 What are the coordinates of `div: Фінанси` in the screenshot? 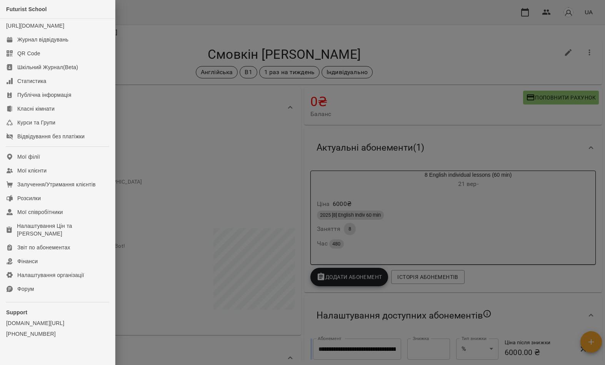 It's located at (27, 262).